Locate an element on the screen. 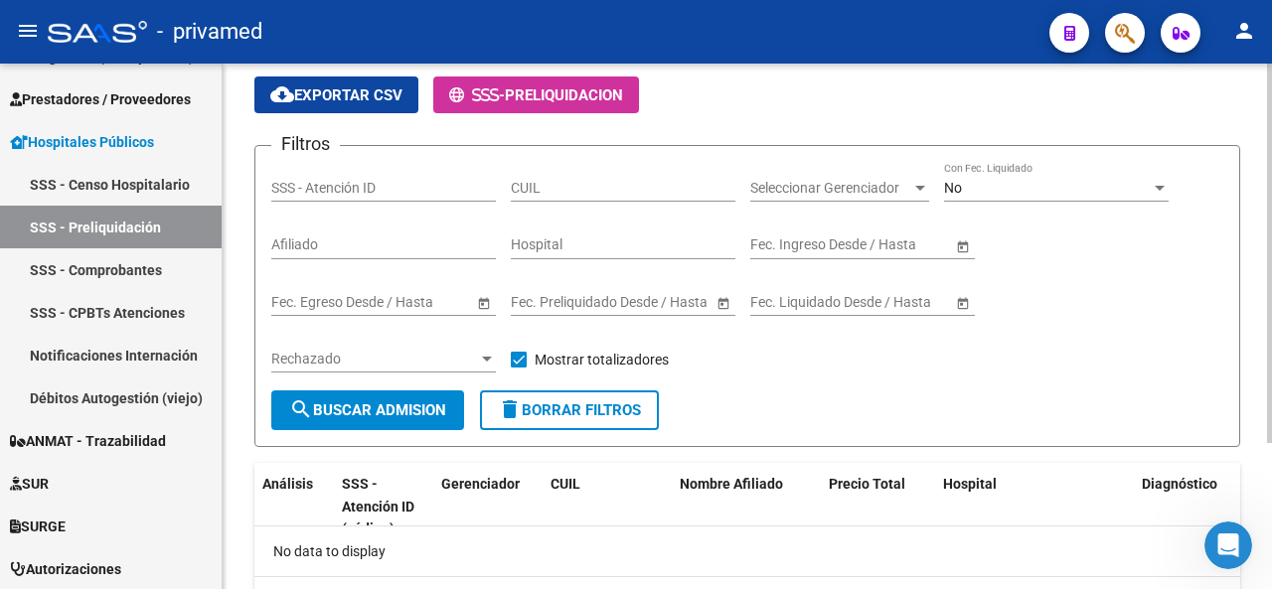  span: - privamed is located at coordinates (210, 32).